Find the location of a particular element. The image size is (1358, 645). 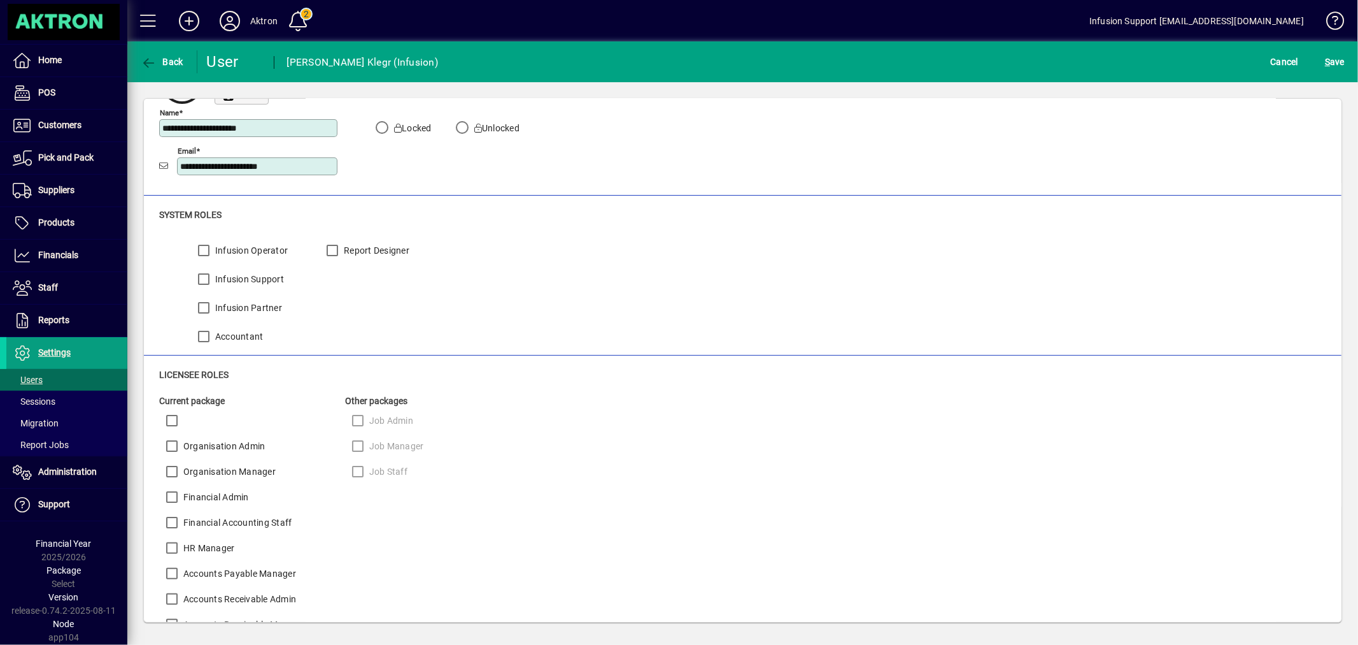

span: Licensee roles is located at coordinates (194, 374).